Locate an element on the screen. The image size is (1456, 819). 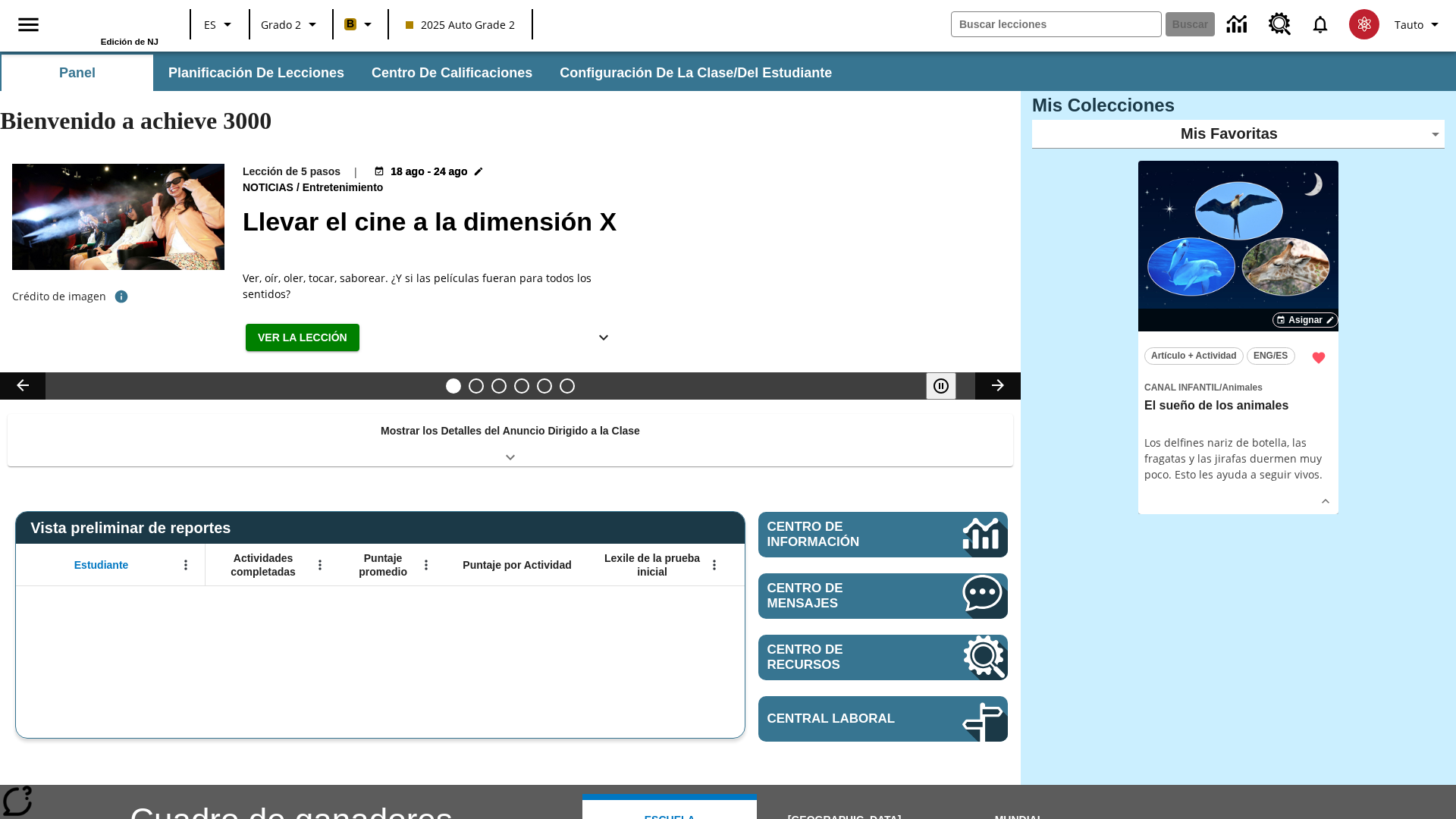
span: Estudiante is located at coordinates (102, 565).